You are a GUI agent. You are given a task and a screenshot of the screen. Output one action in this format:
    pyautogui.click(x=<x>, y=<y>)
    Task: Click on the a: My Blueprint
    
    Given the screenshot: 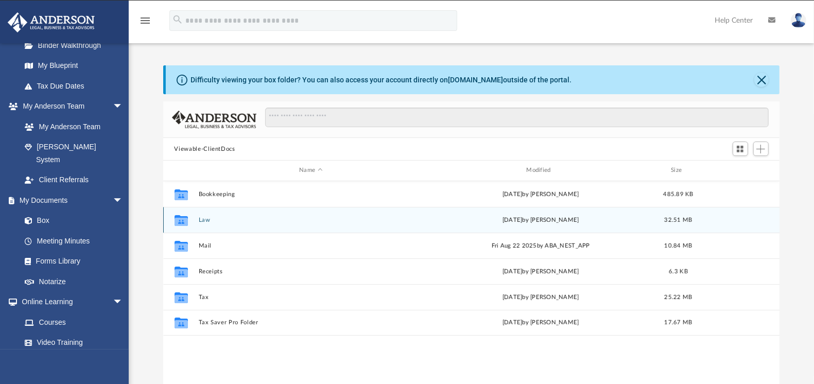 What is the action you would take?
    pyautogui.click(x=74, y=66)
    